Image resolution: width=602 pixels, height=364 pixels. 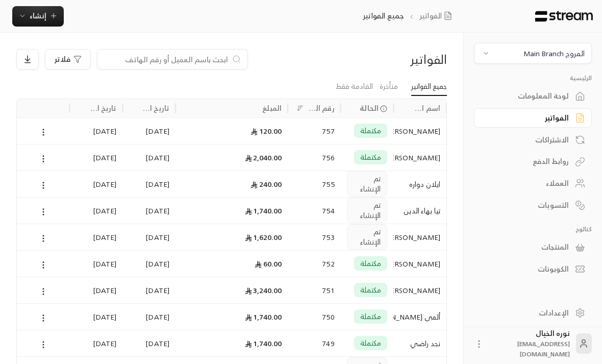 I want to click on div: 753, so click(x=314, y=237).